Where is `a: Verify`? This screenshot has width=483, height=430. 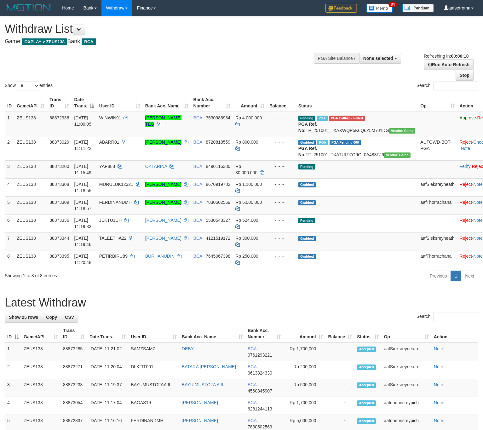
a: Verify is located at coordinates (465, 166).